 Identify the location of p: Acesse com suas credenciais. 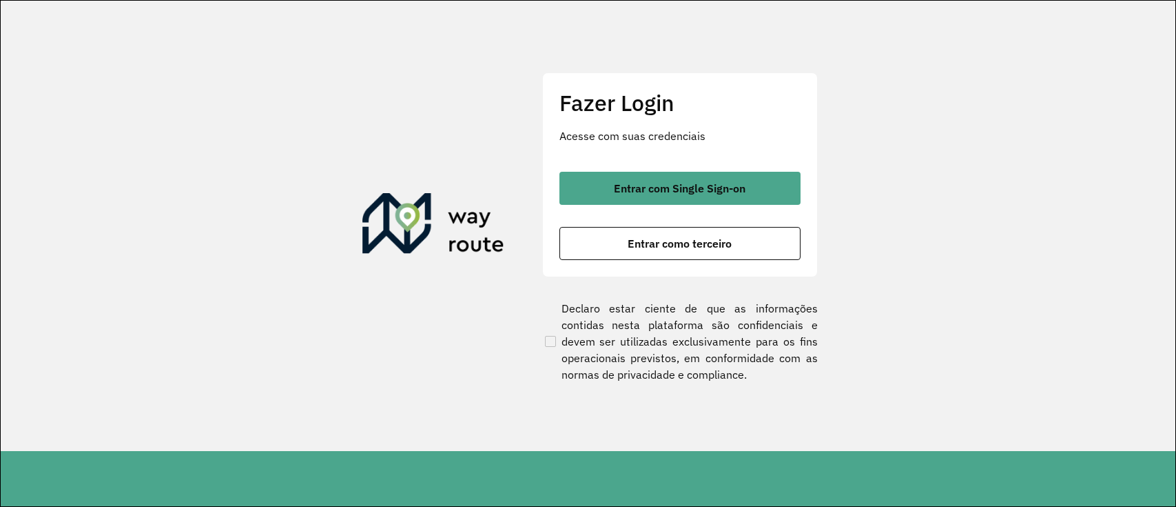
(680, 136).